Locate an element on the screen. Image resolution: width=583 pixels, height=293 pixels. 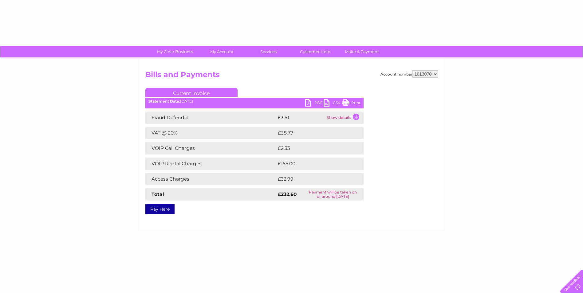
td: £2.33 is located at coordinates (313, 149).